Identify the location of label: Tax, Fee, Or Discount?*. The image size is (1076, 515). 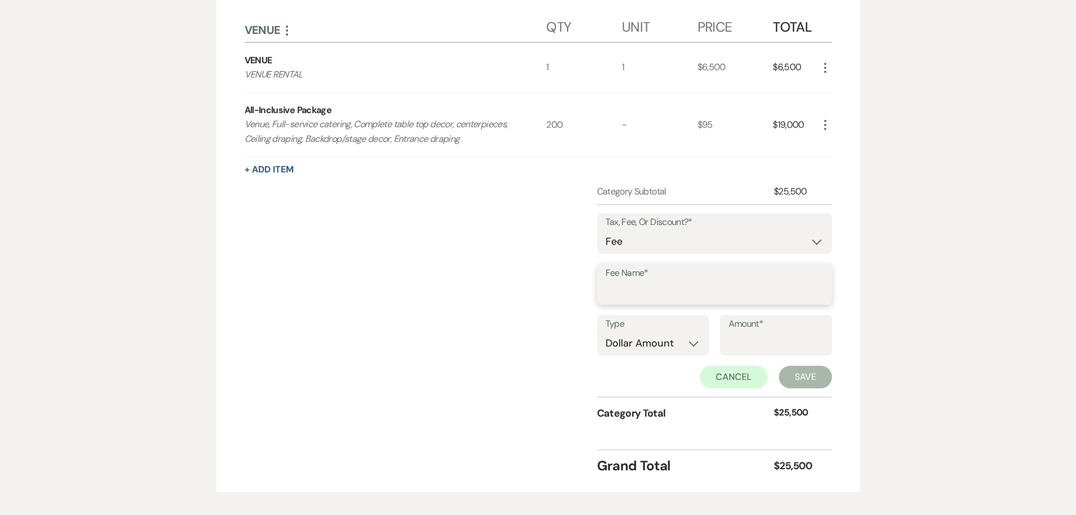
(715, 222).